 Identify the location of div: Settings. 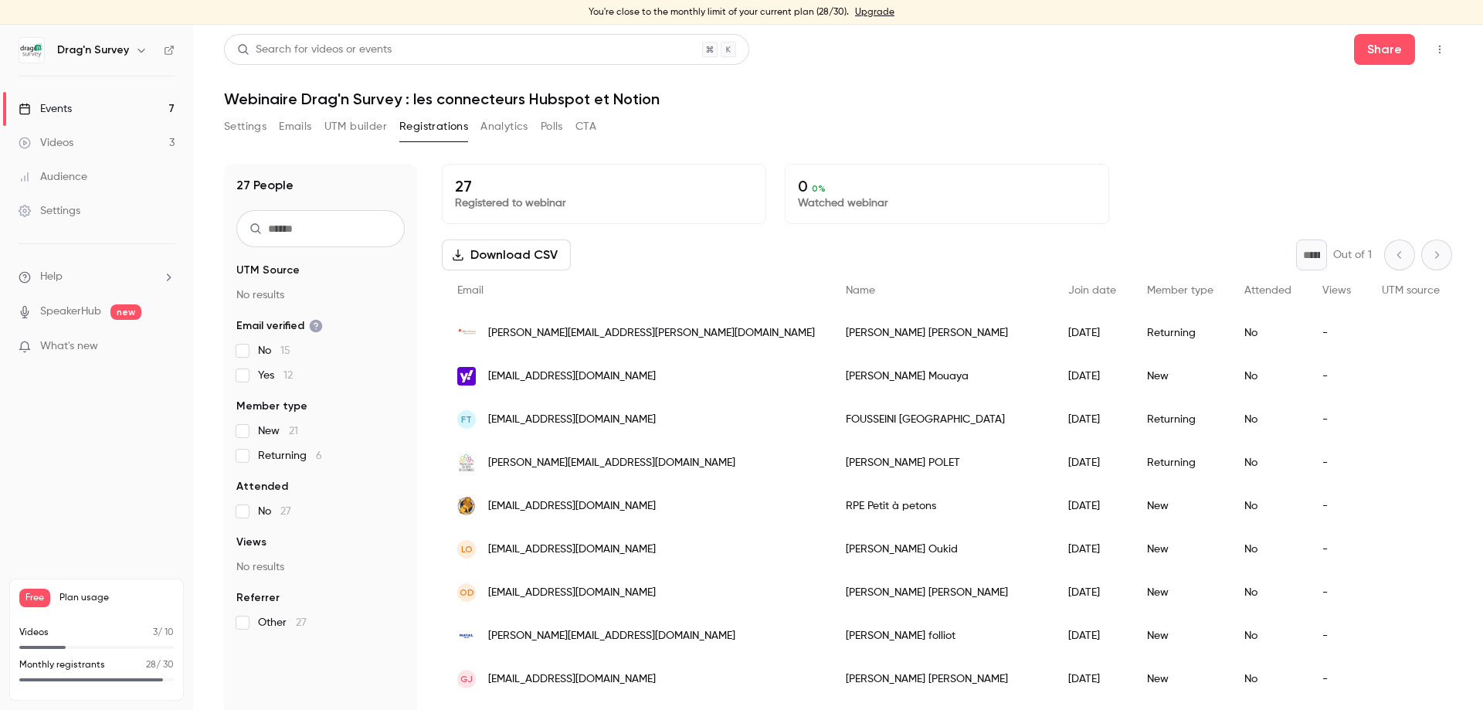
(49, 211).